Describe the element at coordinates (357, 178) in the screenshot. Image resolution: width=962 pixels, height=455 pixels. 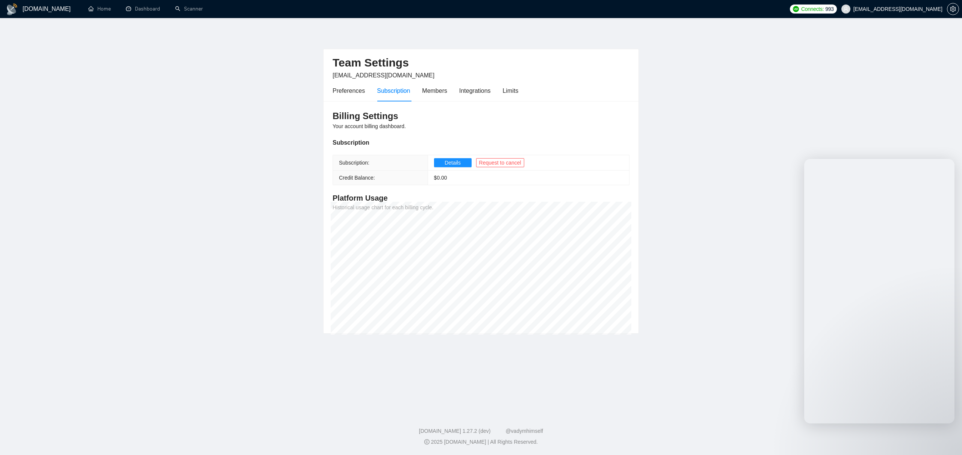
I see `span: Credit Balance:` at that location.